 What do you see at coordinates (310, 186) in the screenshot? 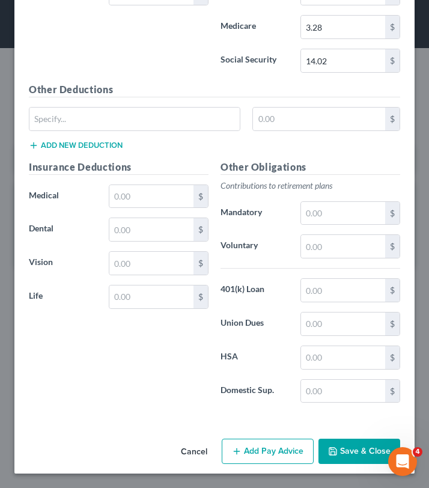
I see `p: Contributions to retirement plans` at bounding box center [310, 186].